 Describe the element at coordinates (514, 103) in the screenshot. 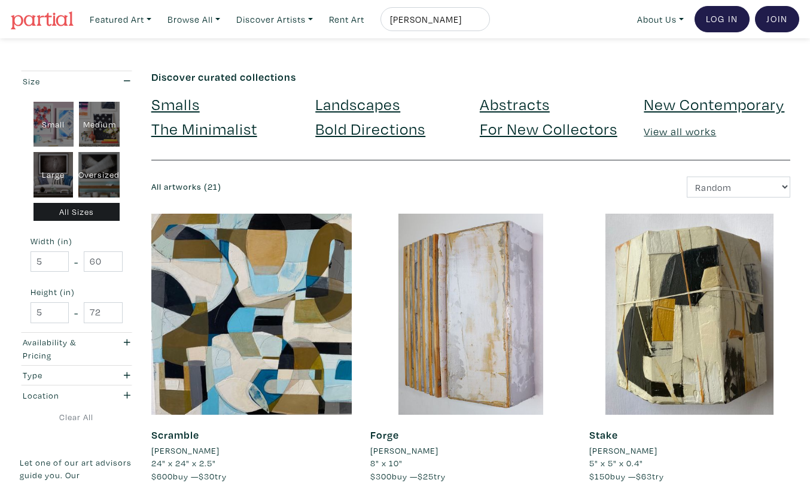

I see `a: Abstracts` at that location.